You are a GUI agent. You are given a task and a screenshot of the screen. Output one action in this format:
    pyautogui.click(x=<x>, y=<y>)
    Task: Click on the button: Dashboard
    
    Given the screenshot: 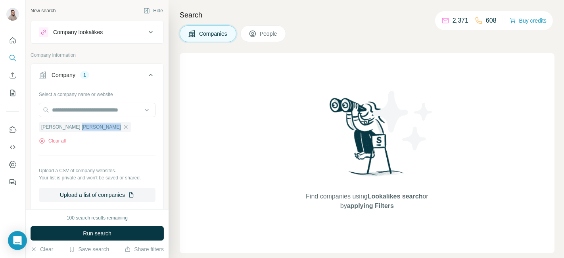 What is the action you would take?
    pyautogui.click(x=13, y=165)
    